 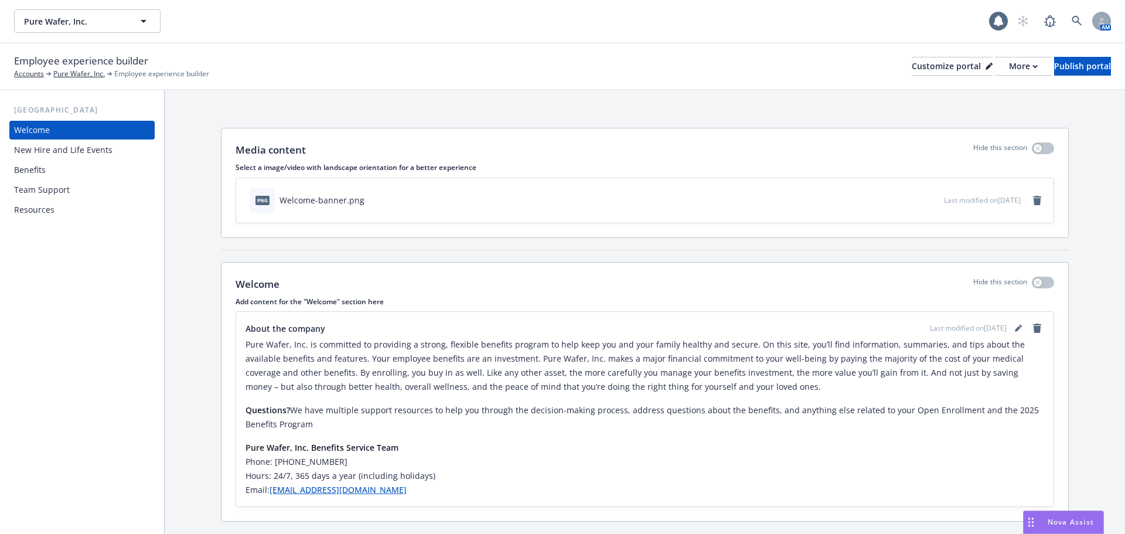 What do you see at coordinates (1019, 328) in the screenshot?
I see `a: editPencil` at bounding box center [1019, 328].